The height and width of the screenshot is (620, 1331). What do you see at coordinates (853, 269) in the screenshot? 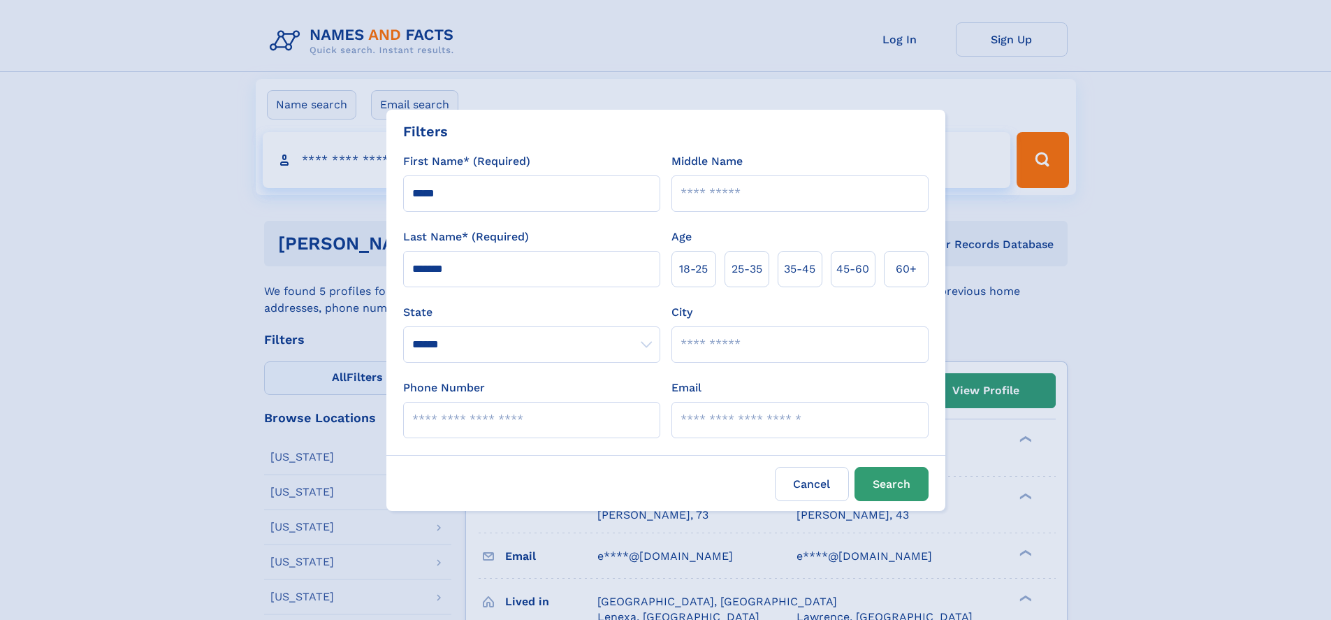
I see `span: 45‑60` at bounding box center [853, 269].